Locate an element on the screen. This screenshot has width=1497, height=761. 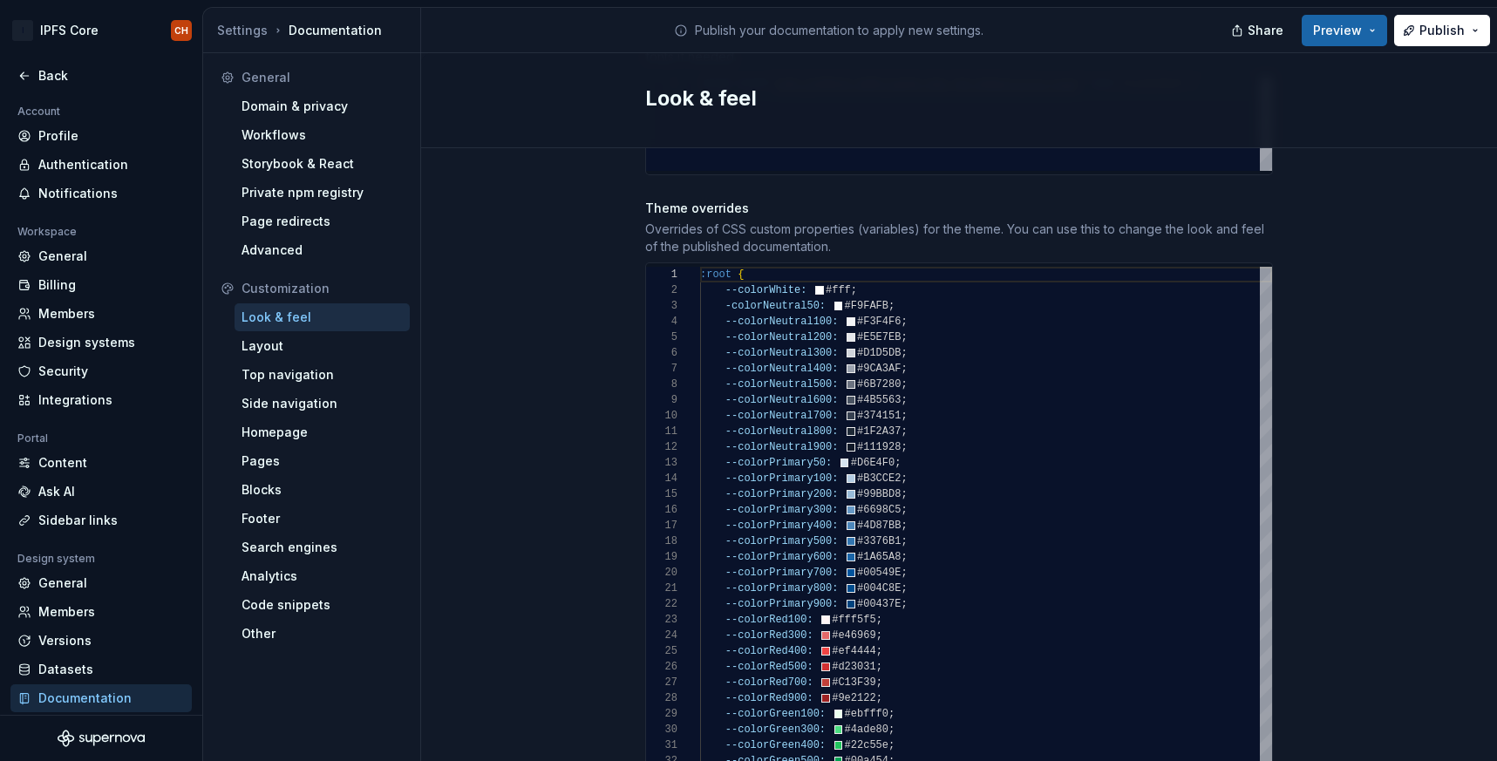
div: Page redirects is located at coordinates (322, 221).